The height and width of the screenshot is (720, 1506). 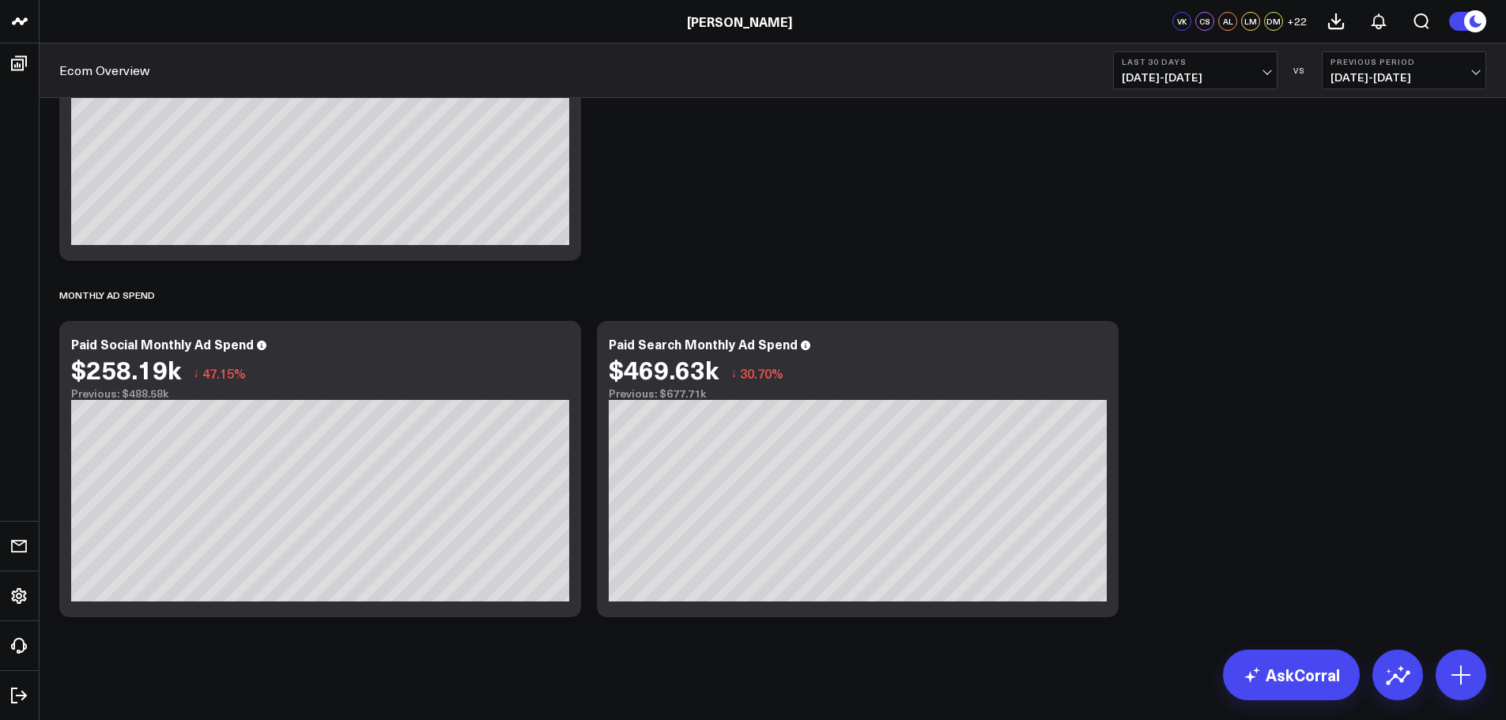 What do you see at coordinates (320, 394) in the screenshot?
I see `div: Previous: $488.58k` at bounding box center [320, 394].